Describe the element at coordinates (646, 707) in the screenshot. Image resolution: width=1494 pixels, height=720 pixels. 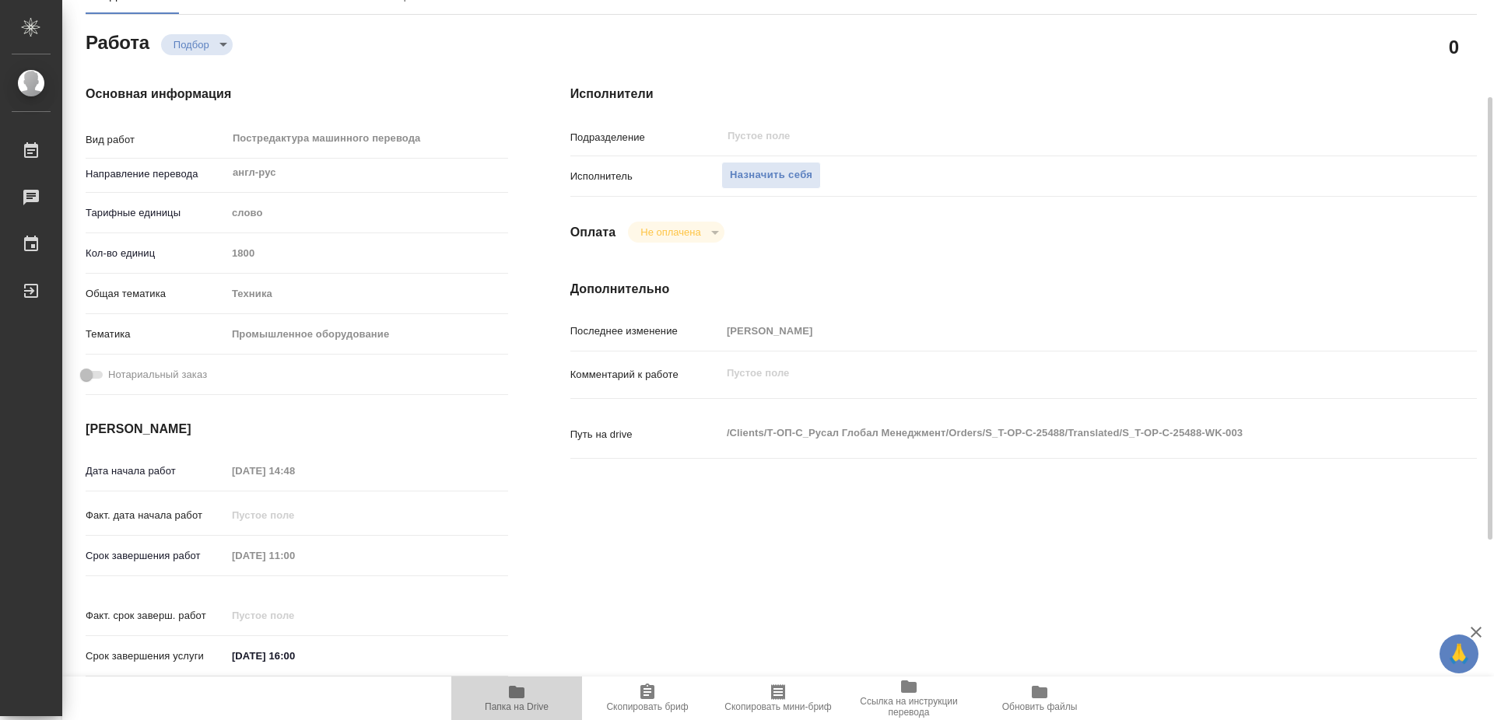
I see `span: Скопировать бриф` at that location.